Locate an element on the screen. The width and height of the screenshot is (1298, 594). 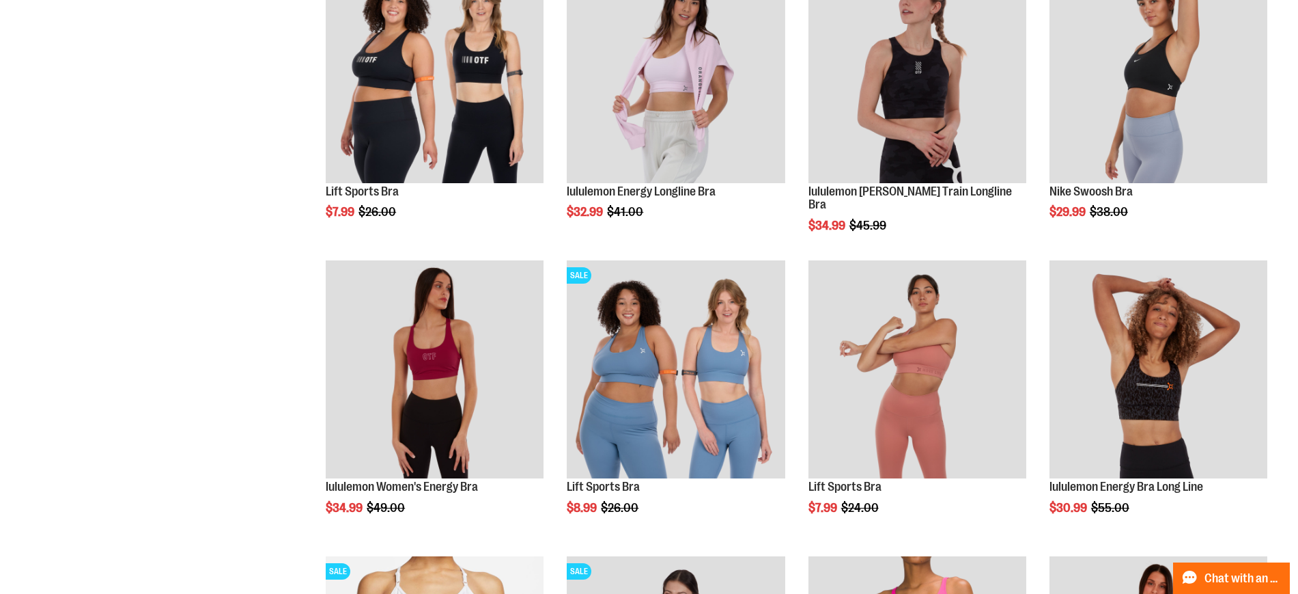
a: lululemon Energy Bra Long Line is located at coordinates (1126, 486).